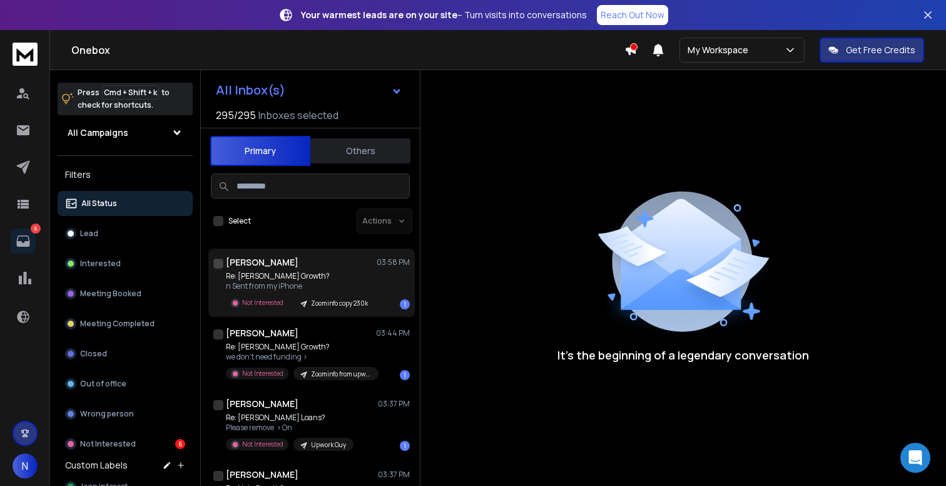  What do you see at coordinates (301, 357) in the screenshot?
I see `p: we don’t need funding >` at bounding box center [301, 357].